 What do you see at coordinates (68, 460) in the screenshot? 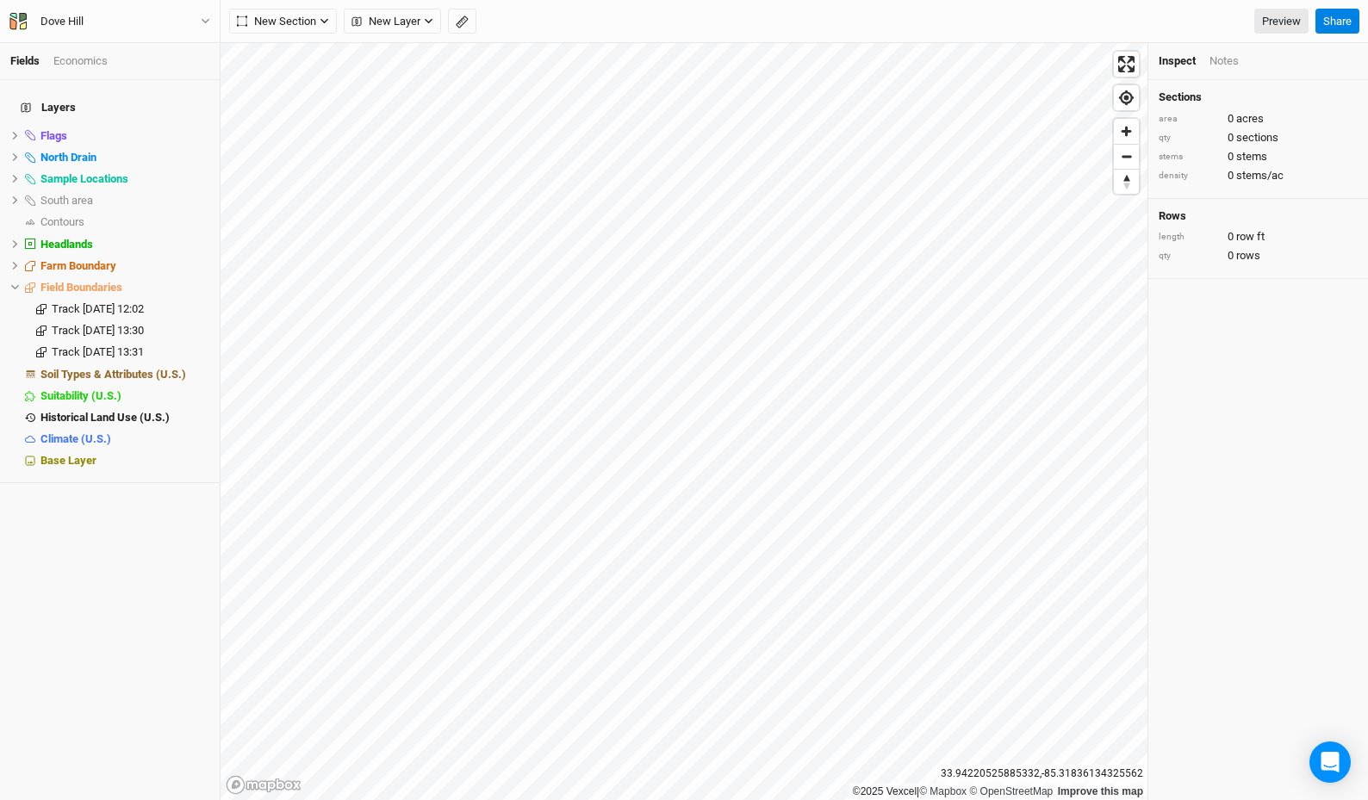
I see `span: Base Layer` at bounding box center [68, 460].